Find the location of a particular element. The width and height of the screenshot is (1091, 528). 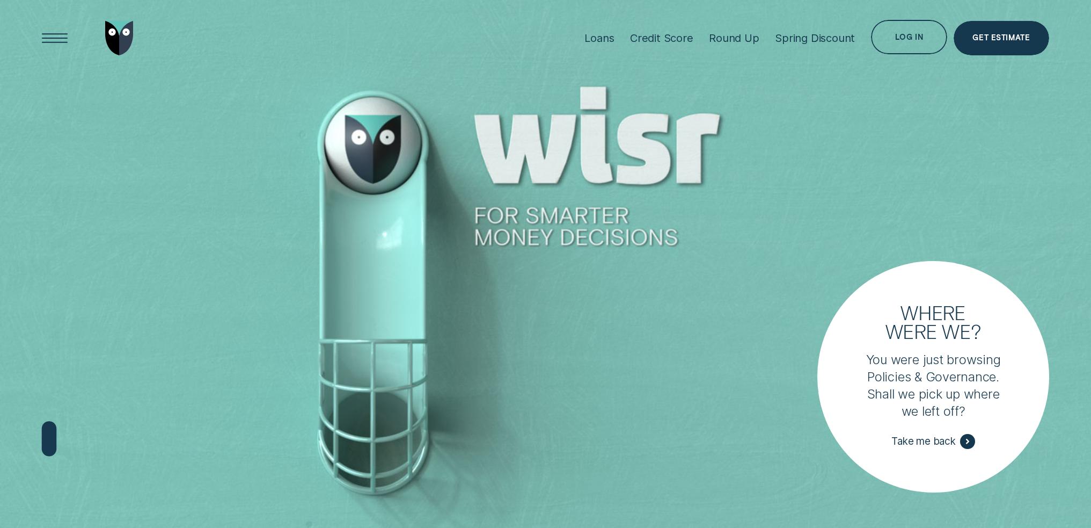

span: Take me back is located at coordinates (924, 441).